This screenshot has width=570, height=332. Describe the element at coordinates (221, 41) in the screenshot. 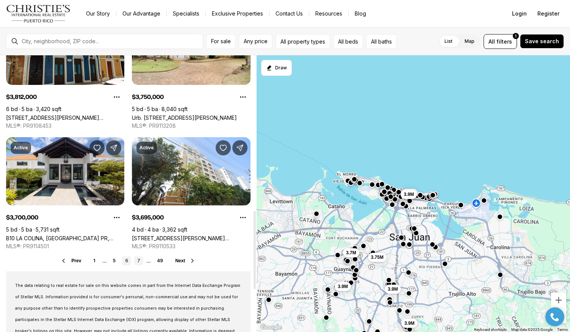

I see `span: For sale` at that location.